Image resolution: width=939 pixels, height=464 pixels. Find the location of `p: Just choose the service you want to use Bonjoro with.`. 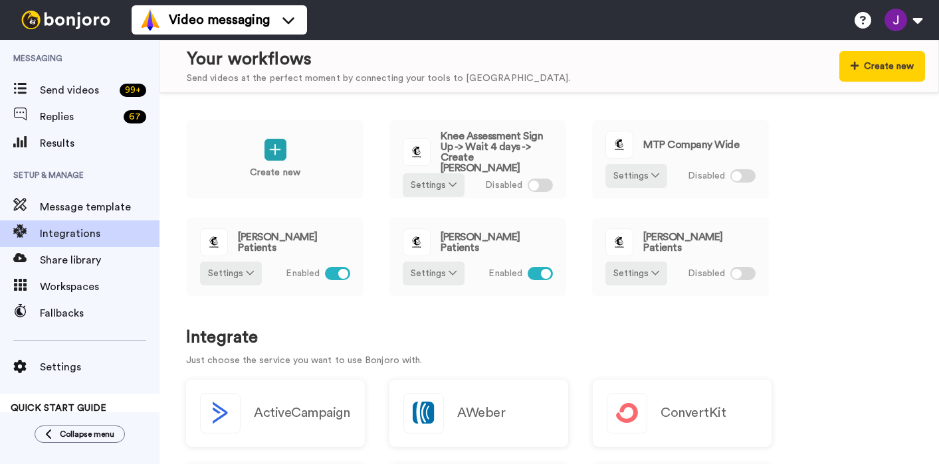

p: Just choose the service you want to use Bonjoro with. is located at coordinates (549, 361).